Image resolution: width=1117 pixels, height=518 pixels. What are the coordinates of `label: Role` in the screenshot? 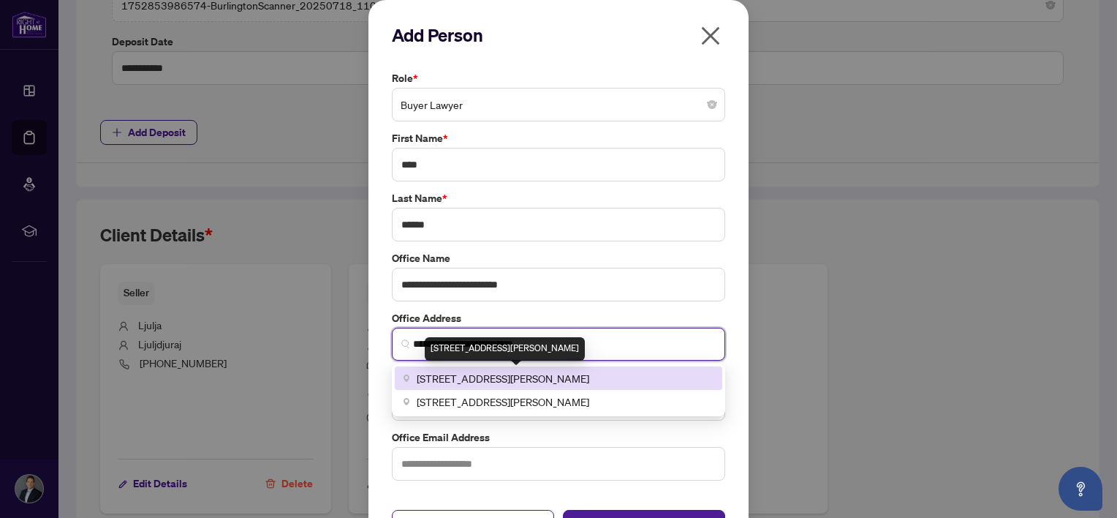 It's located at (559, 78).